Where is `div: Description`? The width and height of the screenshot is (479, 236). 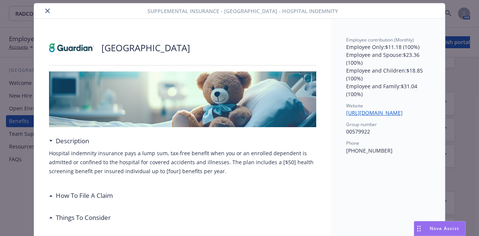 div: Description is located at coordinates (69, 141).